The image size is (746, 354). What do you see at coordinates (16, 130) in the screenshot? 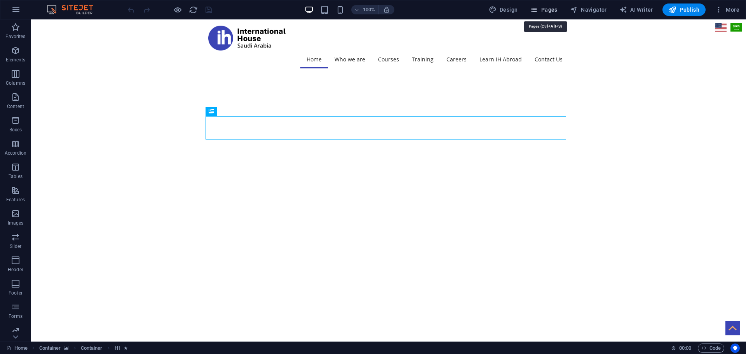
I see `p: Boxes` at bounding box center [16, 130].